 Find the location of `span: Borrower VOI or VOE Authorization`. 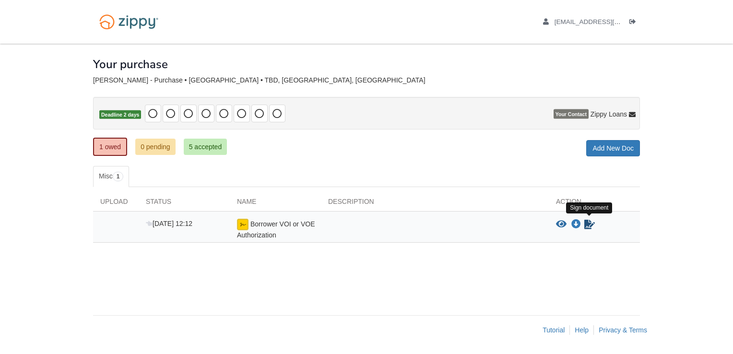

span: Borrower VOI or VOE Authorization is located at coordinates (276, 229).